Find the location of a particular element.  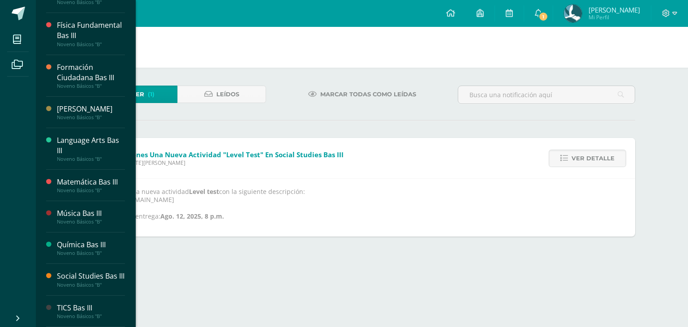

span: 1 is located at coordinates (543, 17).